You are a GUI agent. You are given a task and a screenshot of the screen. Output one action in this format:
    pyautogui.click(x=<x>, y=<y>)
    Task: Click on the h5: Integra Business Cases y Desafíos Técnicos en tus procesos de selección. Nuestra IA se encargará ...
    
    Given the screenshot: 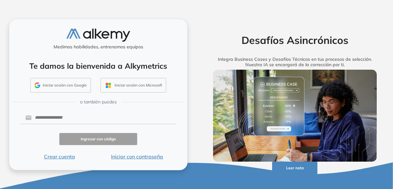 What is the action you would take?
    pyautogui.click(x=295, y=62)
    